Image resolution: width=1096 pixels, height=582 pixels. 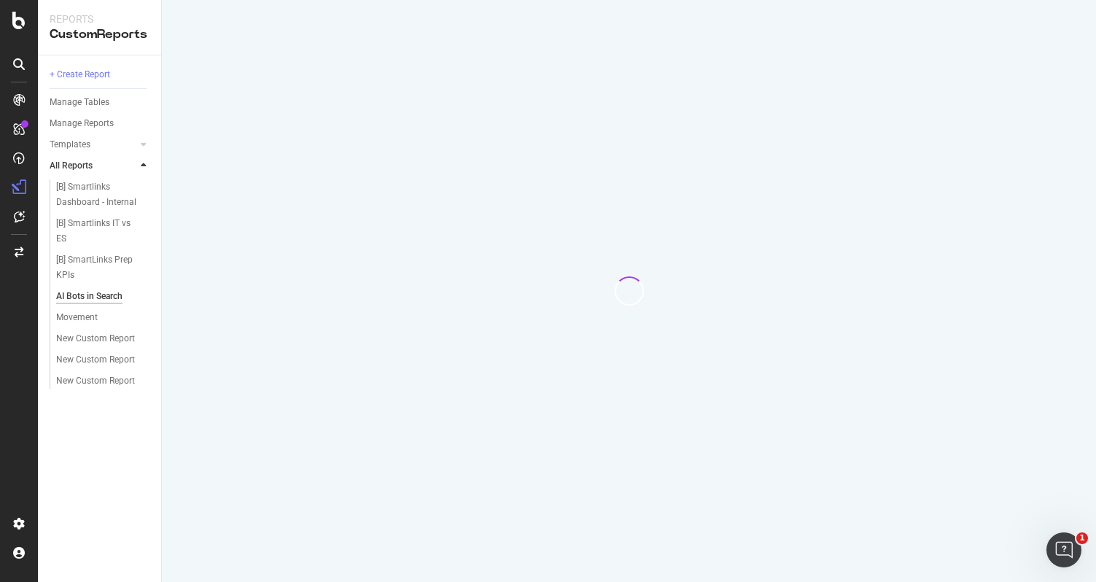 I want to click on div: AI Bots in Search, so click(x=89, y=296).